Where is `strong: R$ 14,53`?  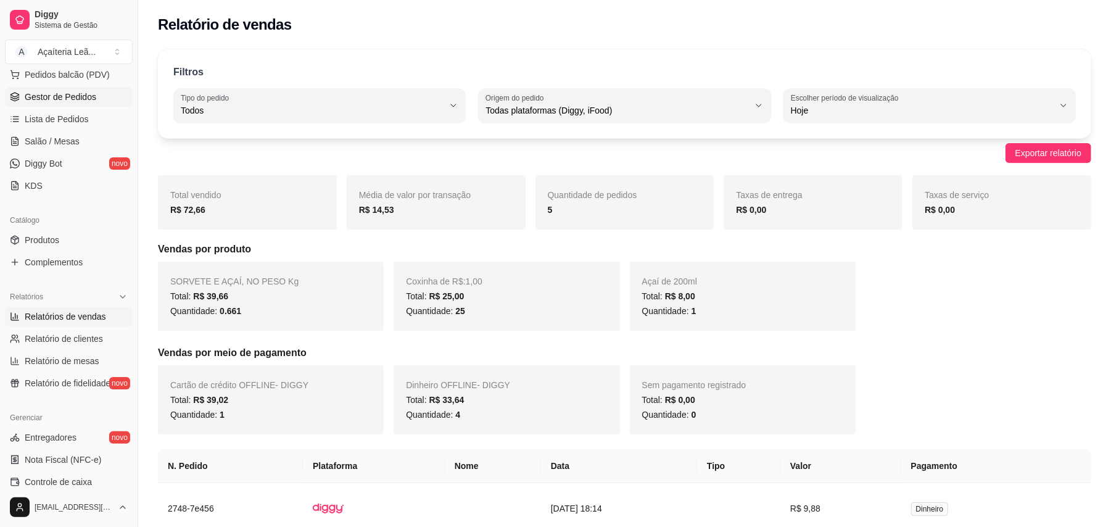
strong: R$ 14,53 is located at coordinates (376, 210).